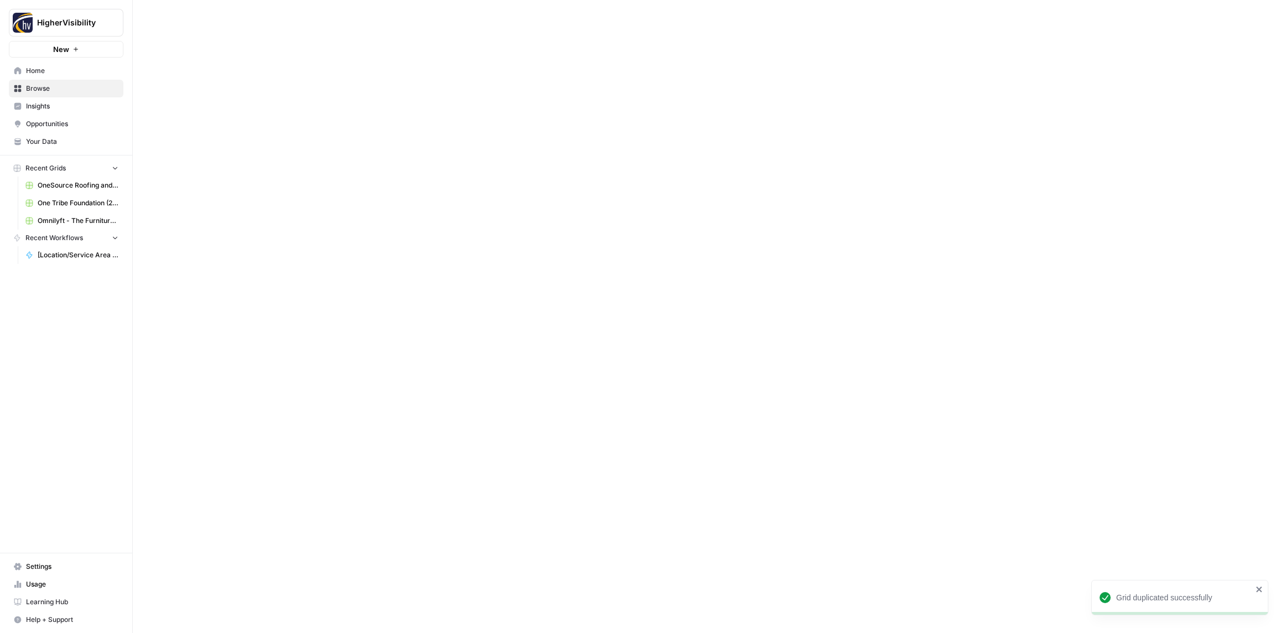  Describe the element at coordinates (61, 49) in the screenshot. I see `span: New` at that location.